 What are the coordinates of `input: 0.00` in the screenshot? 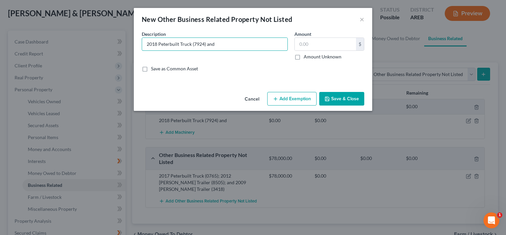 It's located at (325, 44).